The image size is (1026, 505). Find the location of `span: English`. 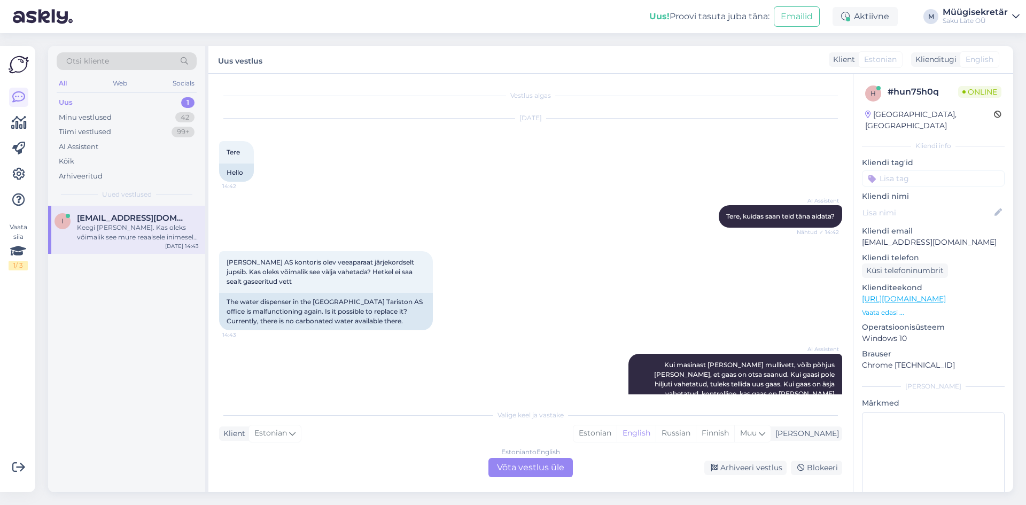

span: English is located at coordinates (980, 59).